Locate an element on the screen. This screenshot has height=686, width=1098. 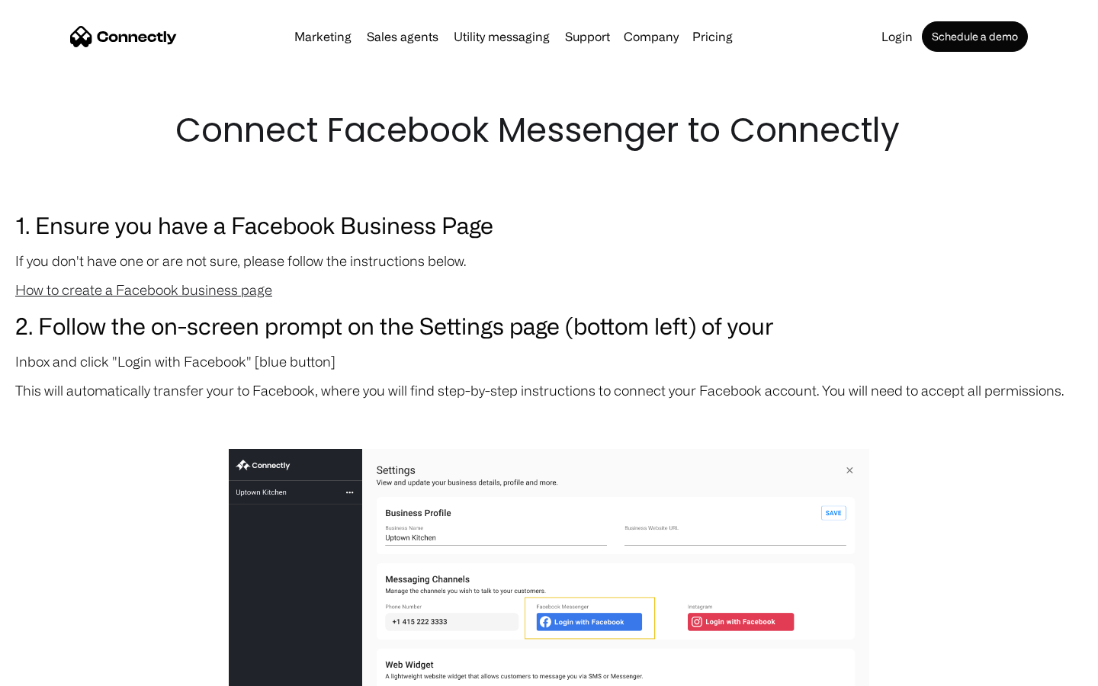
p: This will automatically transfer your to Facebook, where you will find step-by-step instructions ... is located at coordinates (549, 391).